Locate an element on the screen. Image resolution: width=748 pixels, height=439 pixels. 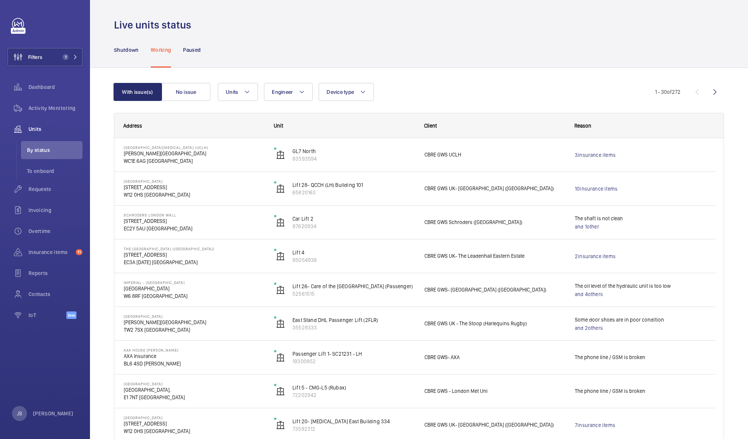
button: Engineer is located at coordinates (288, 92).